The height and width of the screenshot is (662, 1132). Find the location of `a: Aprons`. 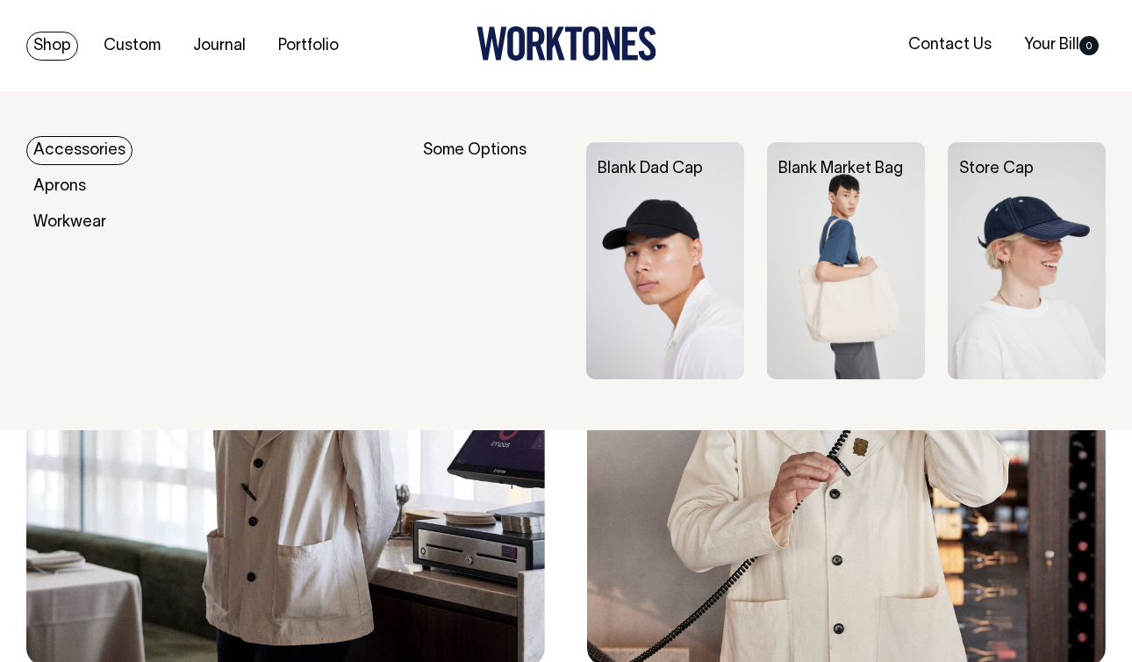

a: Aprons is located at coordinates (60, 186).